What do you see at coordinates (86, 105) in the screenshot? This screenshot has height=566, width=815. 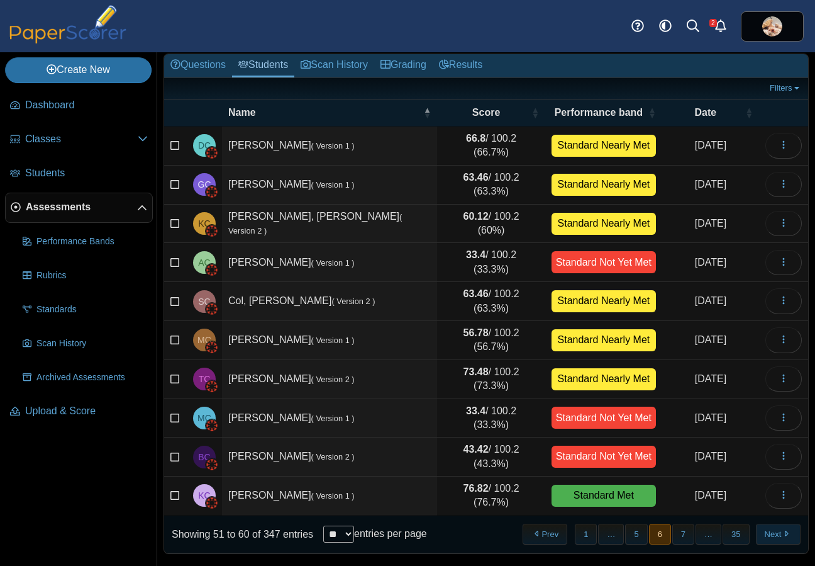 I see `span: Dashboard` at bounding box center [86, 105].